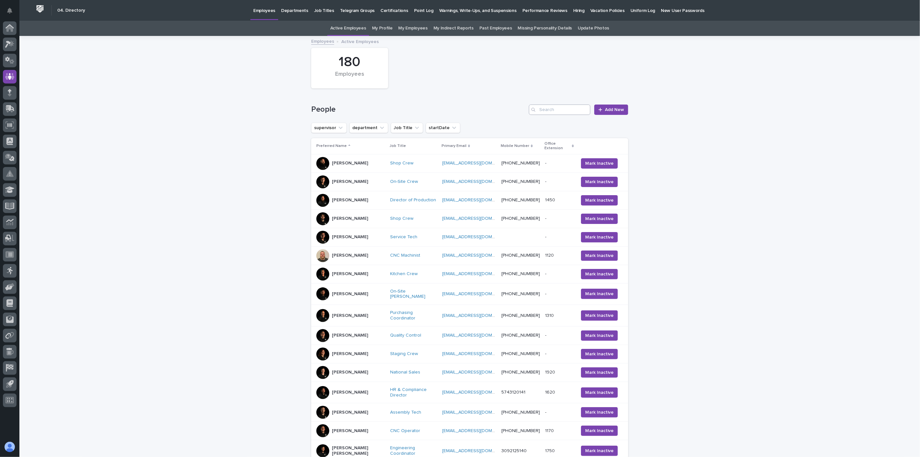 This screenshot has height=457, width=920. Describe the element at coordinates (398, 146) in the screenshot. I see `p: Job Title` at that location.